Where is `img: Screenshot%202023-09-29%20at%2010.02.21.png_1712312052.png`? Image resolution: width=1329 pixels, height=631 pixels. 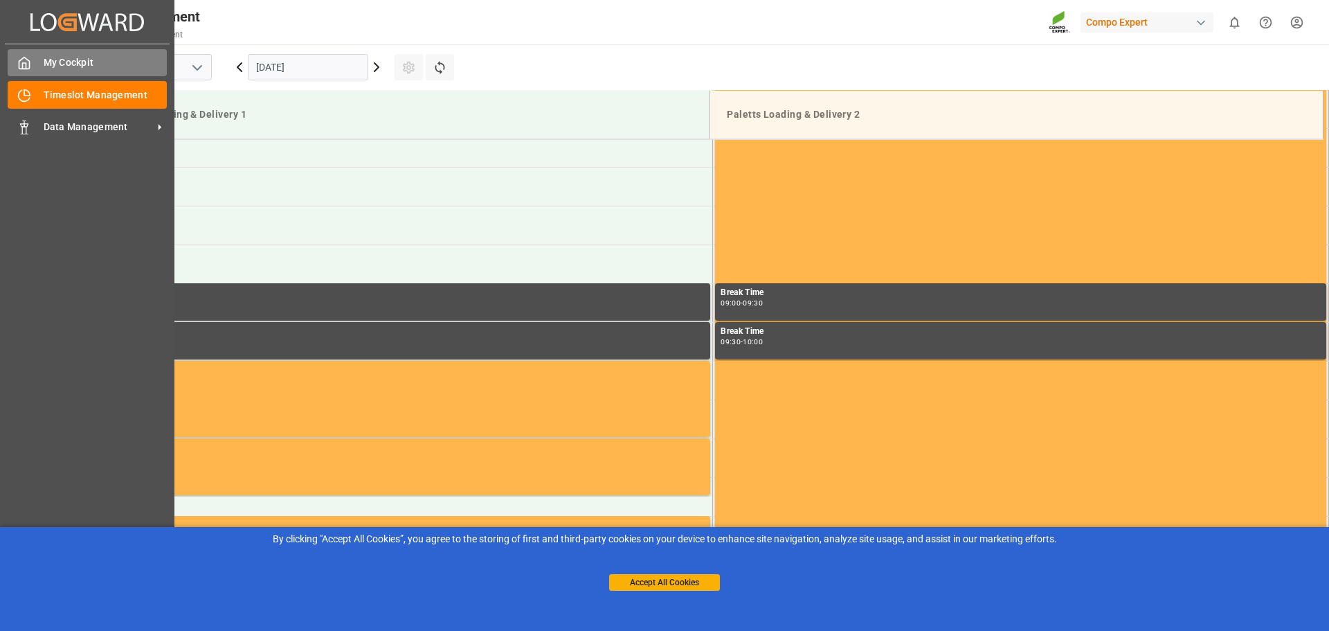 img: Screenshot%202023-09-29%20at%2010.02.21.png_1712312052.png is located at coordinates (1060, 22).